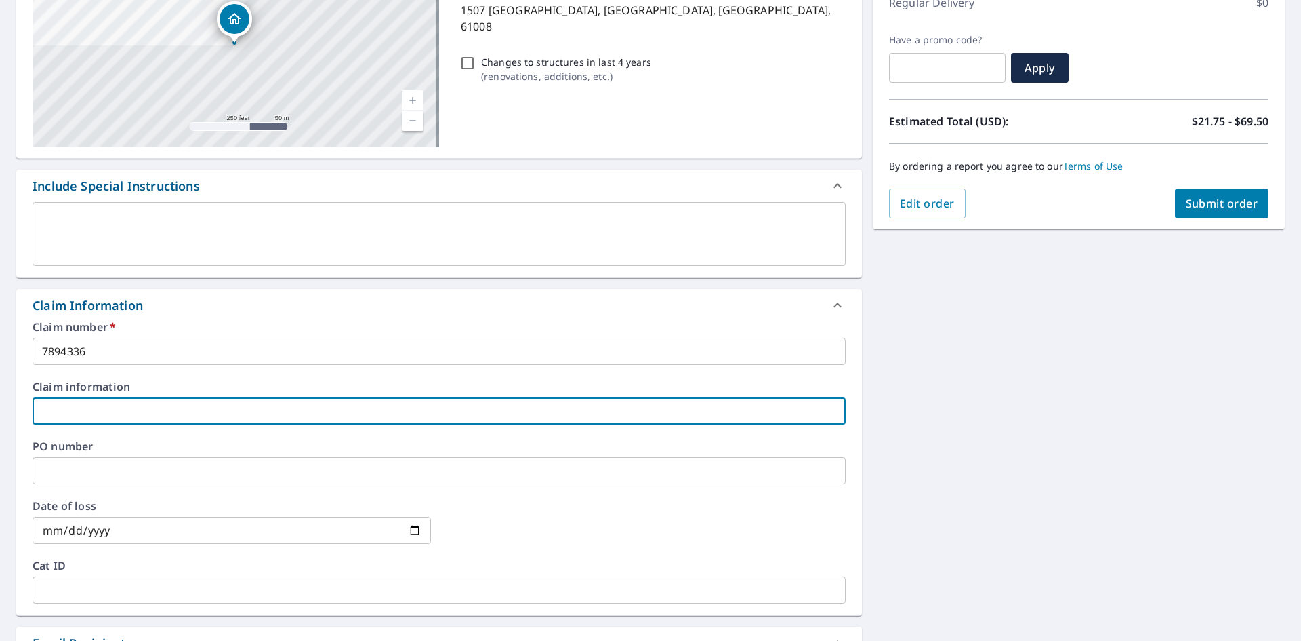 This screenshot has height=641, width=1301. Describe the element at coordinates (1040, 68) in the screenshot. I see `span: Apply` at that location.